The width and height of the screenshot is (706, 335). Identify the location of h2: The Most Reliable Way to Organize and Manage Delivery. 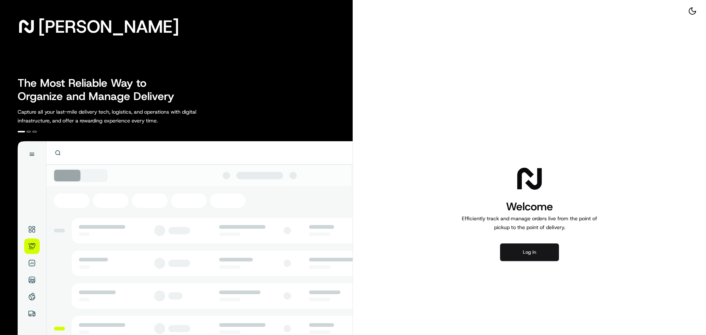
(100, 90).